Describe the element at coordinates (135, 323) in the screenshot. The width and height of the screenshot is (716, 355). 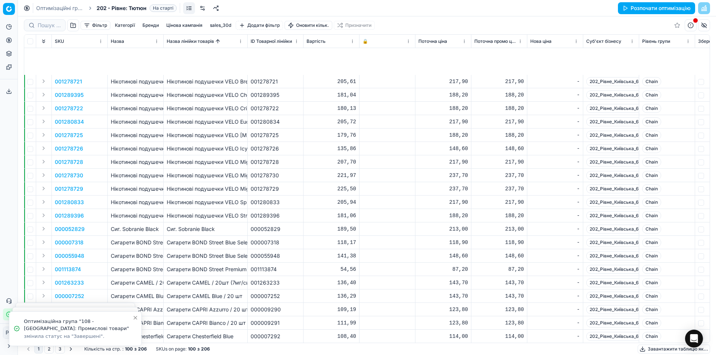
I see `p: Сигарети CAPRI Bianco / 20 шт` at that location.